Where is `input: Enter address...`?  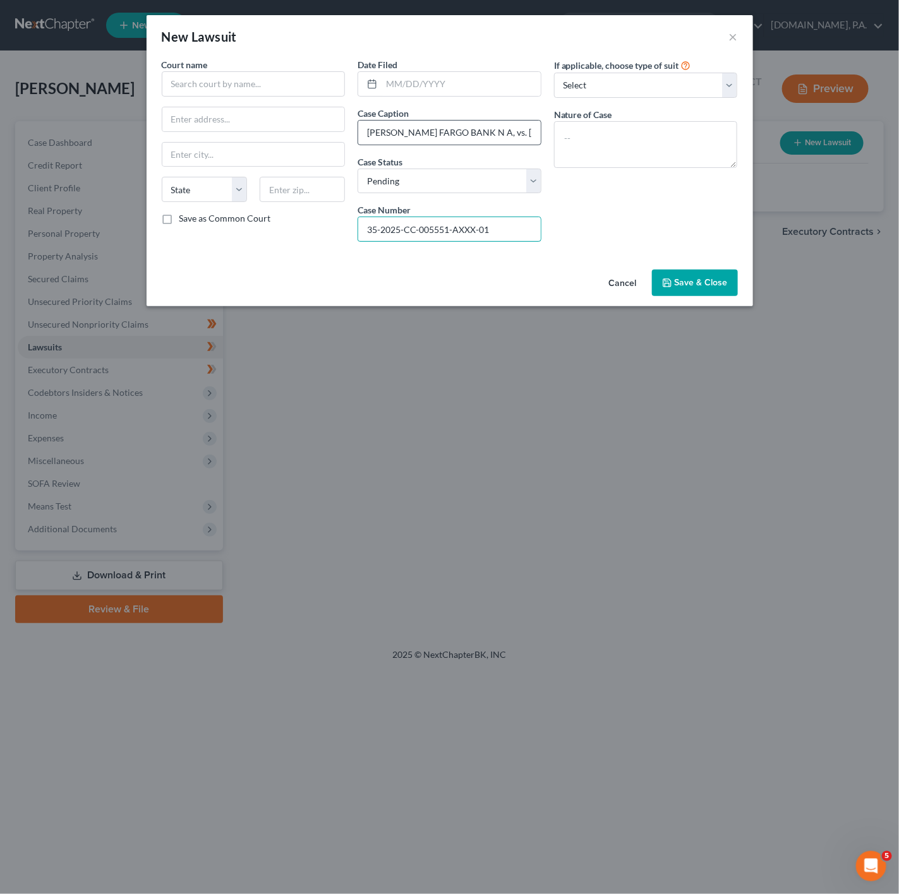 input: Enter address... is located at coordinates (253, 119).